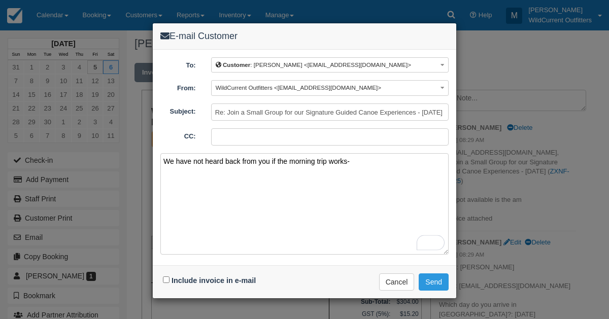 This screenshot has width=609, height=319. I want to click on button: Send, so click(433, 282).